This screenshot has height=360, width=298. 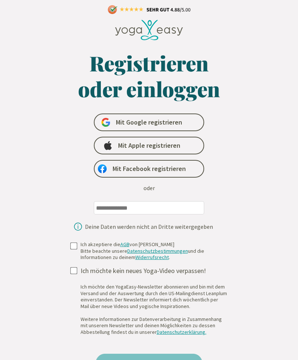 I want to click on a: Mit Apple registrieren, so click(x=149, y=145).